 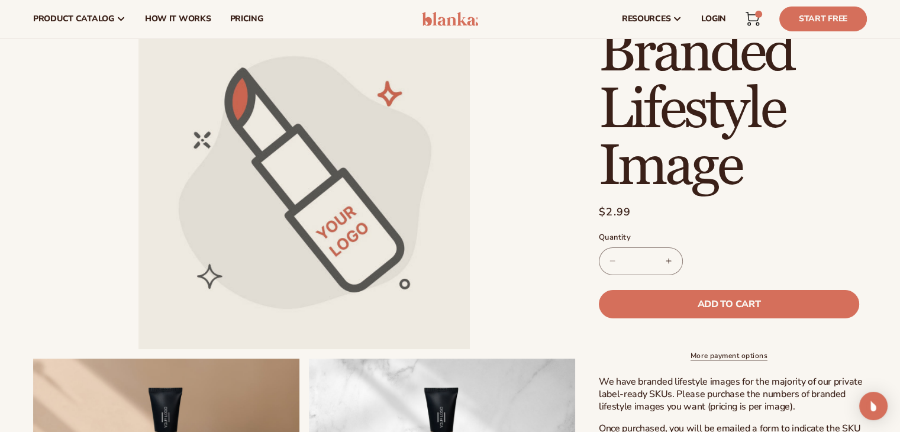 What do you see at coordinates (758, 14) in the screenshot?
I see `span: 48` at bounding box center [758, 14].